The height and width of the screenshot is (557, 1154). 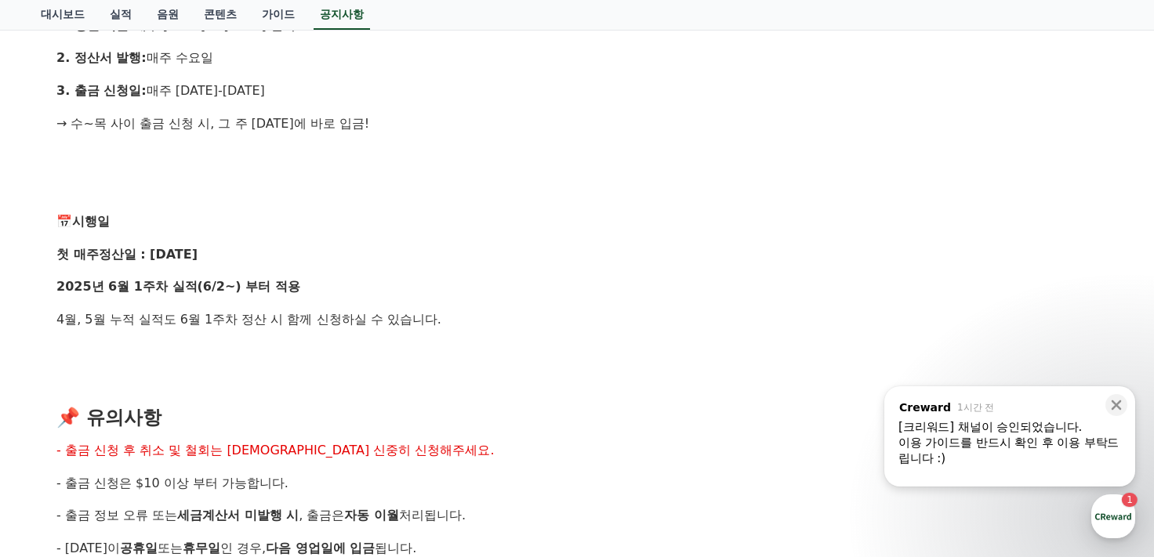 What do you see at coordinates (54, 457) in the screenshot?
I see `span: 홈` at bounding box center [54, 457].